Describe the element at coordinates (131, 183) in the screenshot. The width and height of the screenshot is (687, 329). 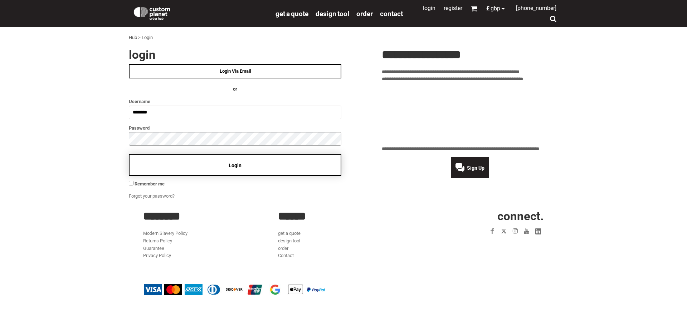
I see `input: Remember me` at that location.